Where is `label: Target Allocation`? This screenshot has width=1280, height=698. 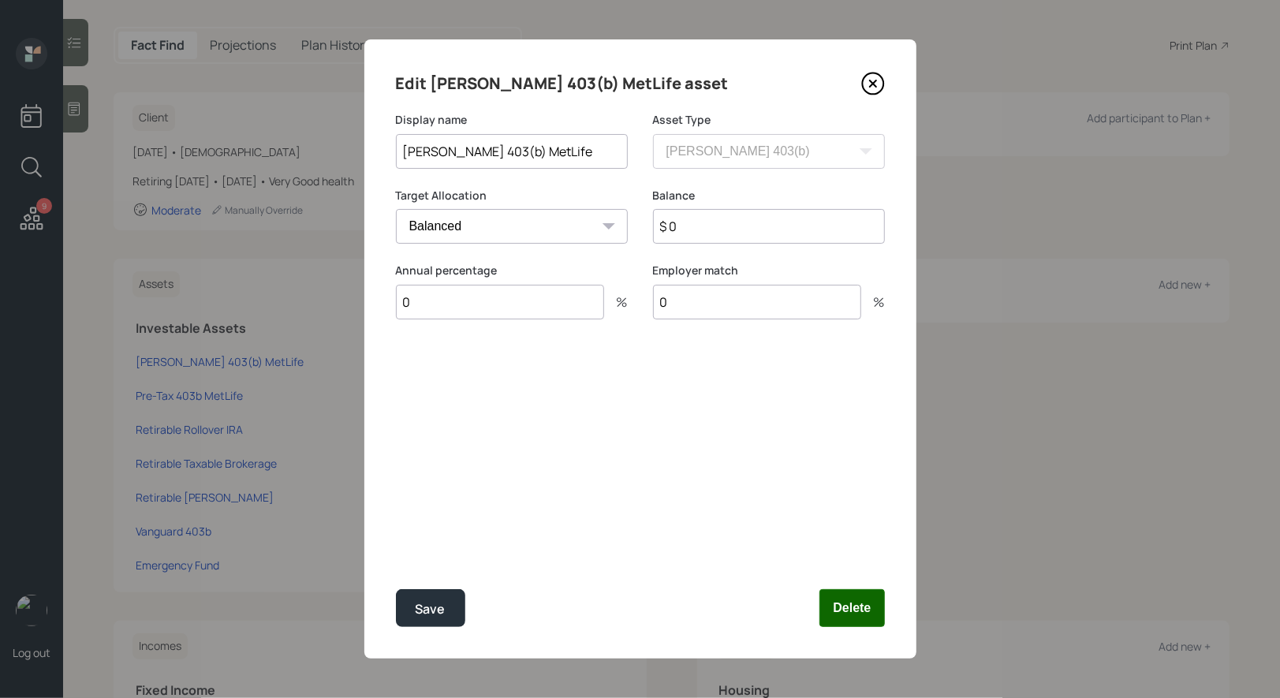
label: Target Allocation is located at coordinates (512, 196).